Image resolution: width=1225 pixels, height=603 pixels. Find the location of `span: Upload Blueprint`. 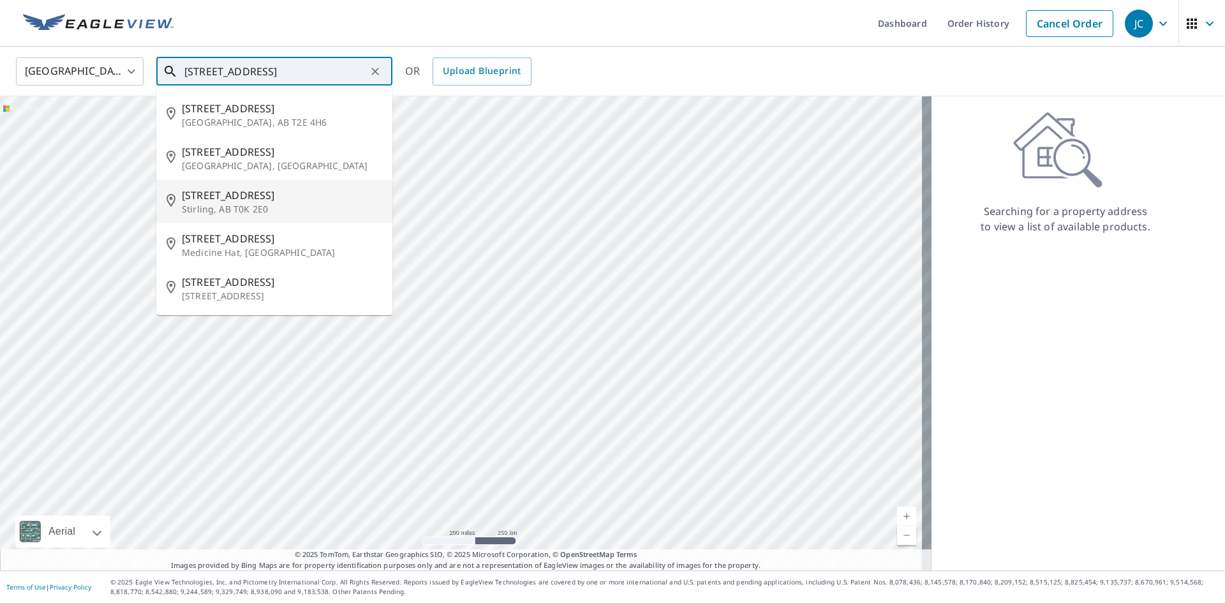

span: Upload Blueprint is located at coordinates (482, 71).